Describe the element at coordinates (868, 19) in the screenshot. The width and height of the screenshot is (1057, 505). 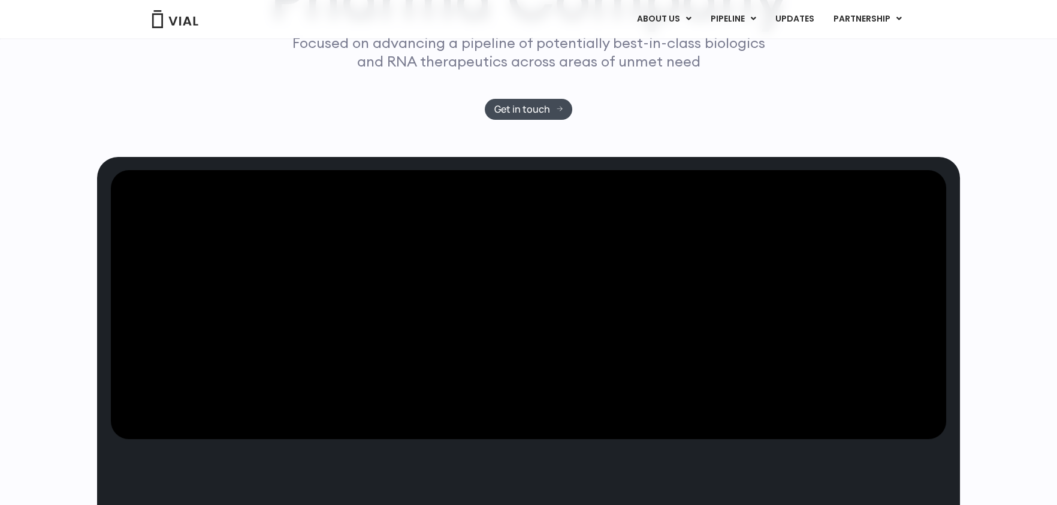
I see `a: PARTNERSHIPMenu Toggle` at that location.